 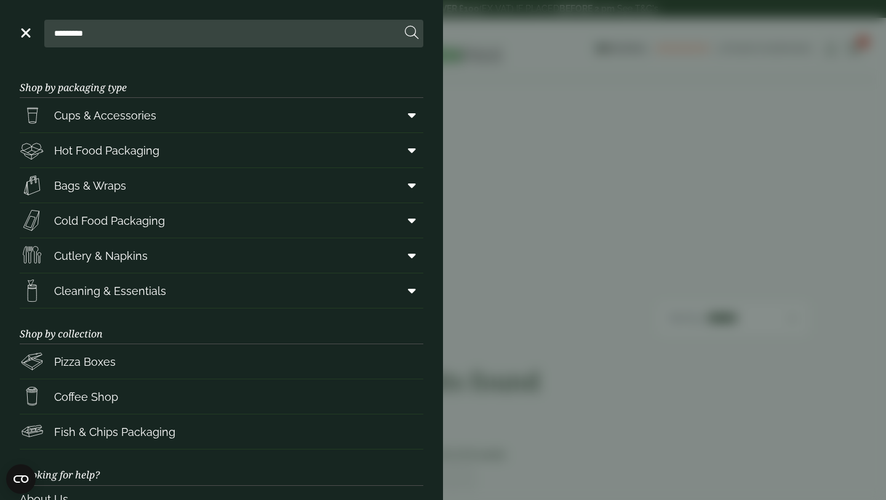 What do you see at coordinates (222, 326) in the screenshot?
I see `h3: Shop by collection` at bounding box center [222, 326].